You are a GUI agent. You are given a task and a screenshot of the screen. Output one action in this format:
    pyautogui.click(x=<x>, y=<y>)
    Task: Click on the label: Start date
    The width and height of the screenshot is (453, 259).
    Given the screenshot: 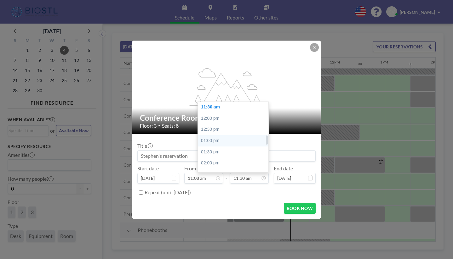 What is the action you would take?
    pyautogui.click(x=148, y=169)
    